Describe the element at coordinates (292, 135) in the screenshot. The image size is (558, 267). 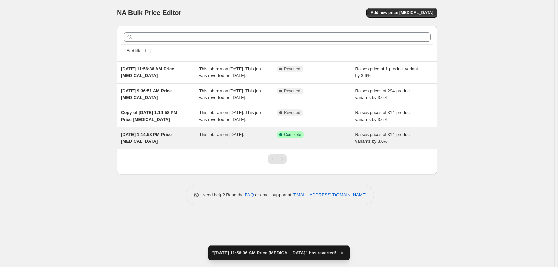
I see `span: Complete` at that location.